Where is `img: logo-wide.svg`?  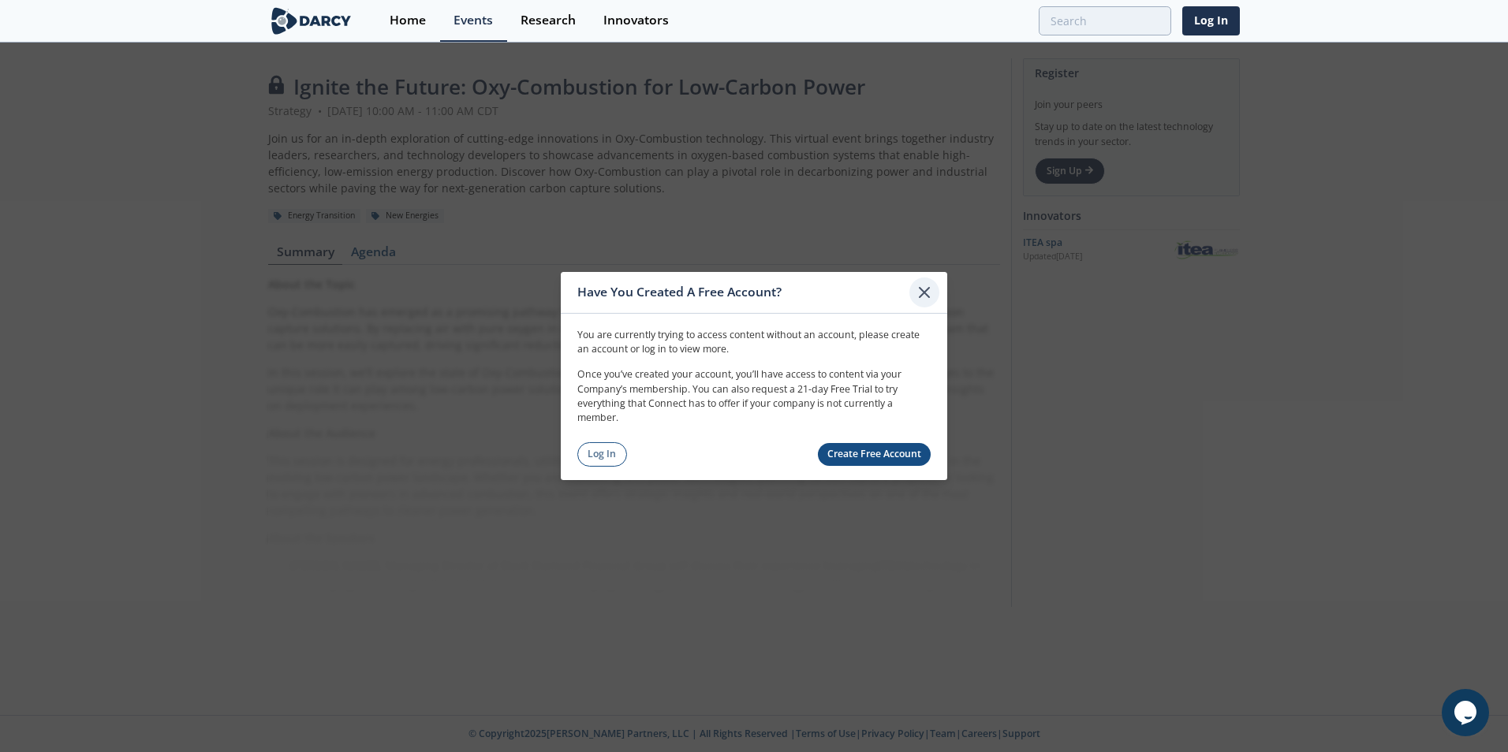 img: logo-wide.svg is located at coordinates (311, 21).